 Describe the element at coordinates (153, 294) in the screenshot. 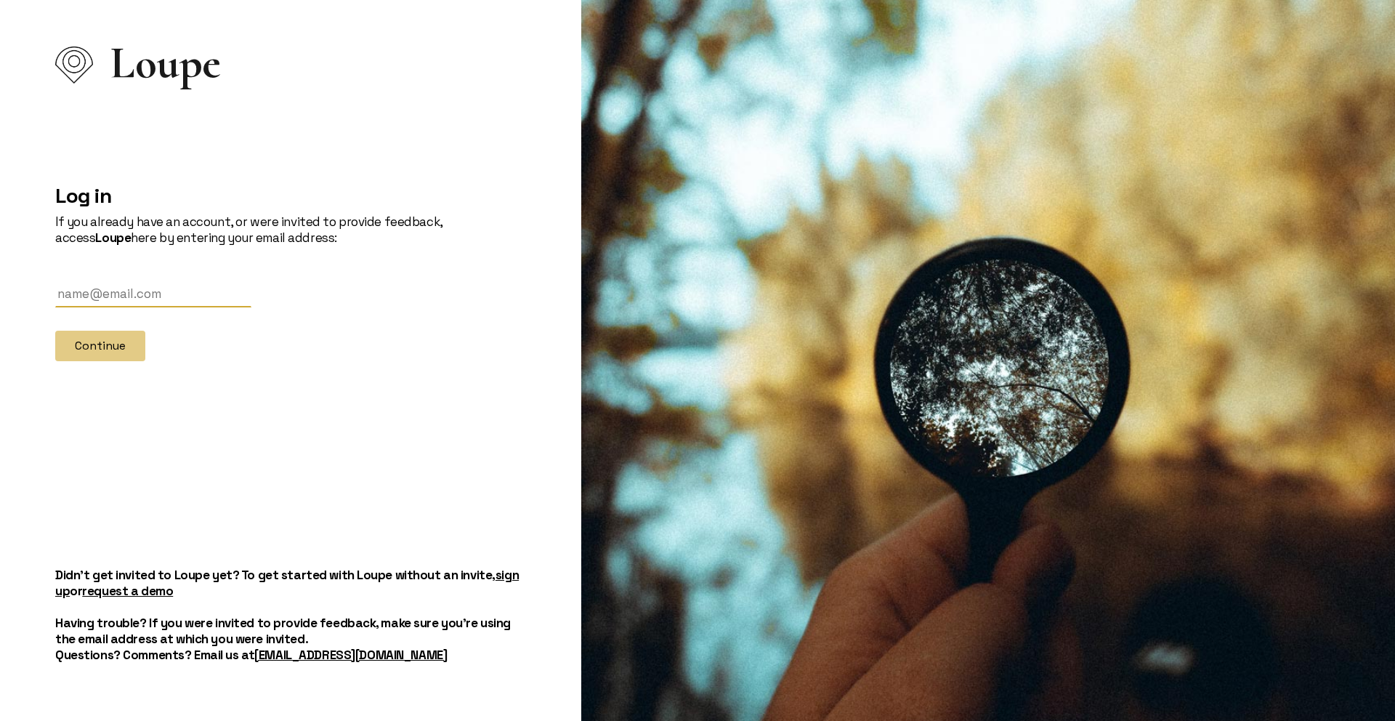

I see `input: Email Address` at that location.